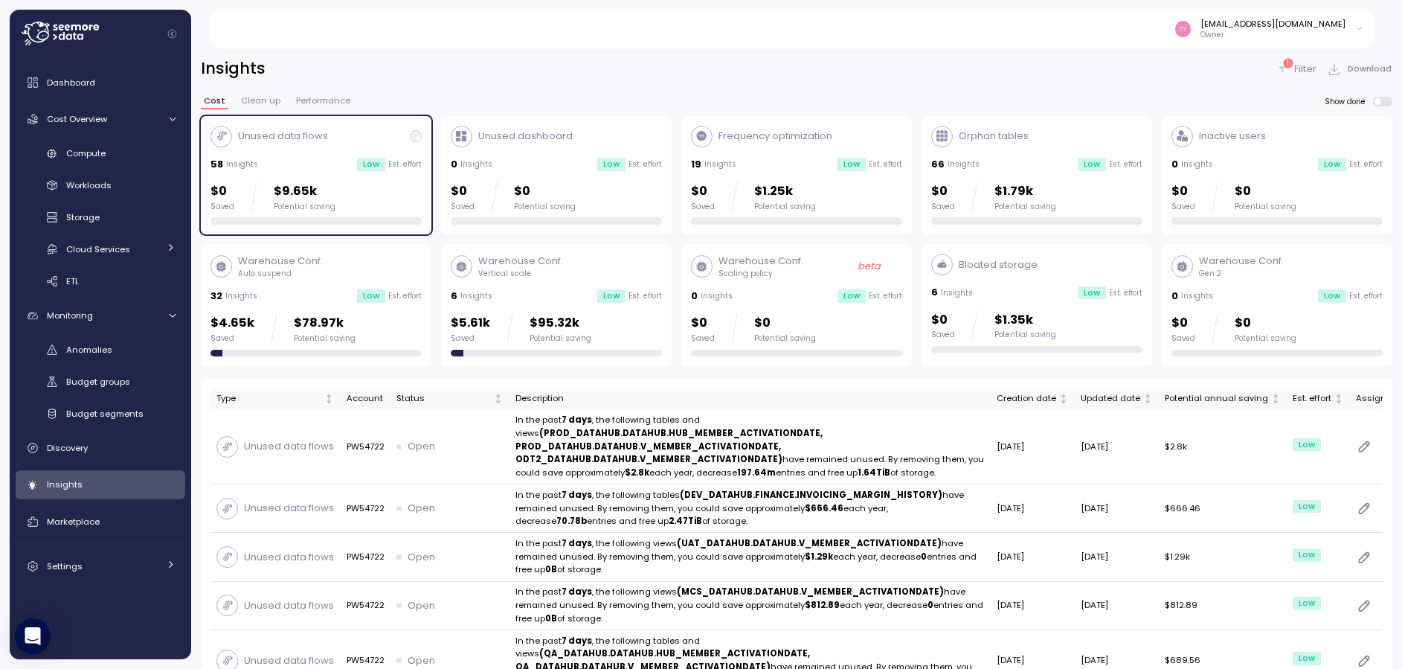  What do you see at coordinates (100, 280) in the screenshot?
I see `a: ETL` at bounding box center [100, 280].